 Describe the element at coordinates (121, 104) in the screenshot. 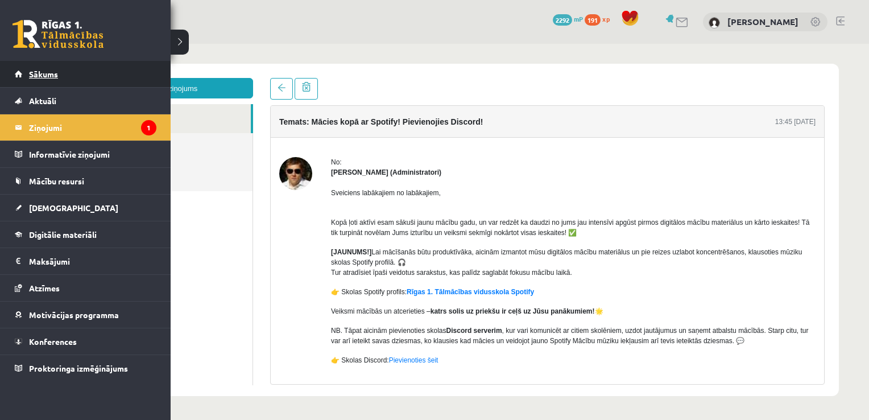

I see `a: Nosūtītie` at that location.